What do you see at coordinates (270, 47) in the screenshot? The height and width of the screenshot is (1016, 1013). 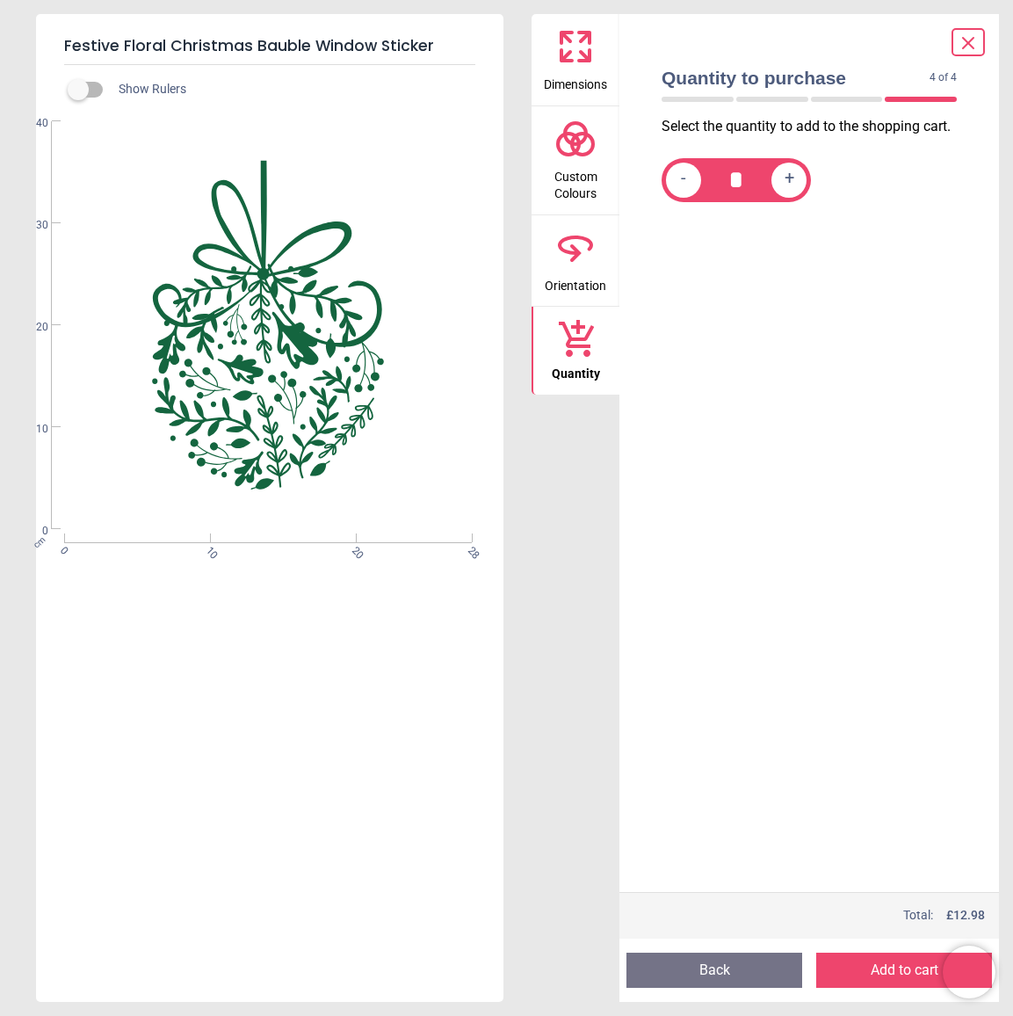 I see `h5: Festive Floral Christmas Bauble Window Sticker` at bounding box center [270, 47].